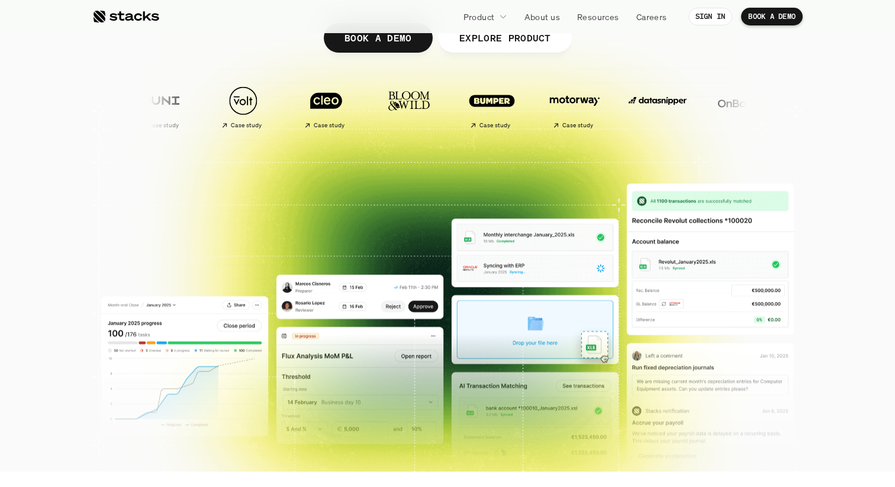  What do you see at coordinates (598, 17) in the screenshot?
I see `p: Resources` at bounding box center [598, 17].